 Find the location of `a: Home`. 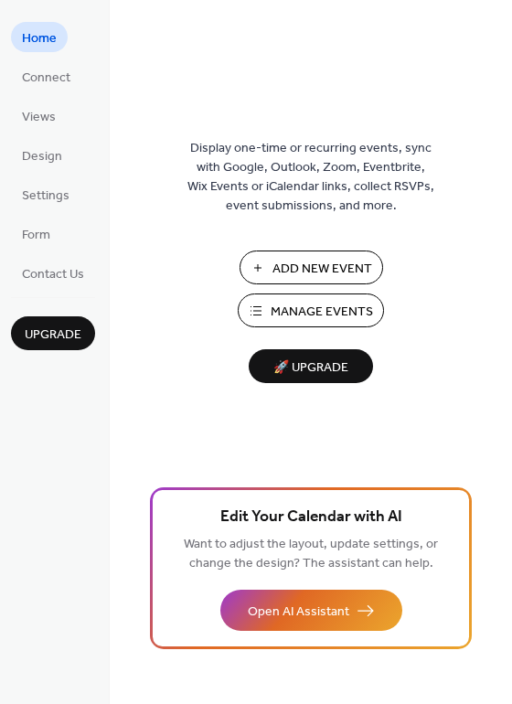

a: Home is located at coordinates (39, 37).